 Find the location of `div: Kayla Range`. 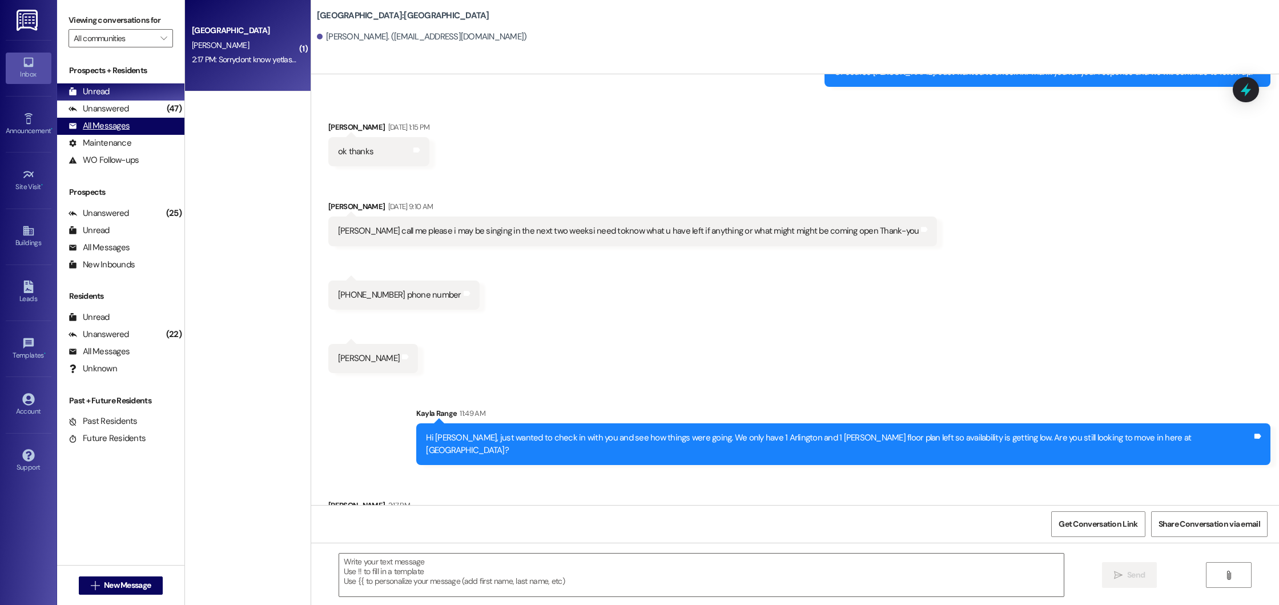

div: Kayla Range is located at coordinates (843, 415).